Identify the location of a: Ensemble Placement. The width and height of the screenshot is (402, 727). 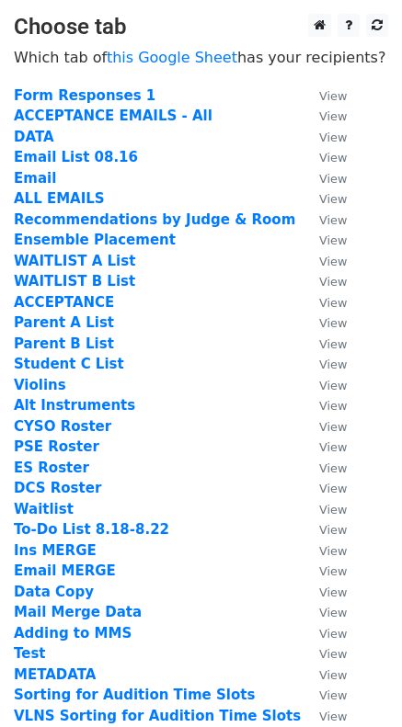
(95, 240).